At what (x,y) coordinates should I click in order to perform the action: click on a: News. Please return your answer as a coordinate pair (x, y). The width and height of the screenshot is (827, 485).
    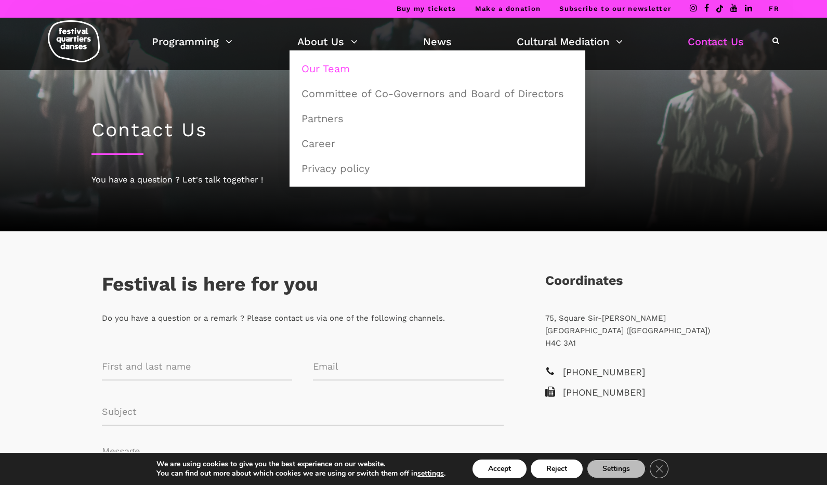
    Looking at the image, I should click on (437, 42).